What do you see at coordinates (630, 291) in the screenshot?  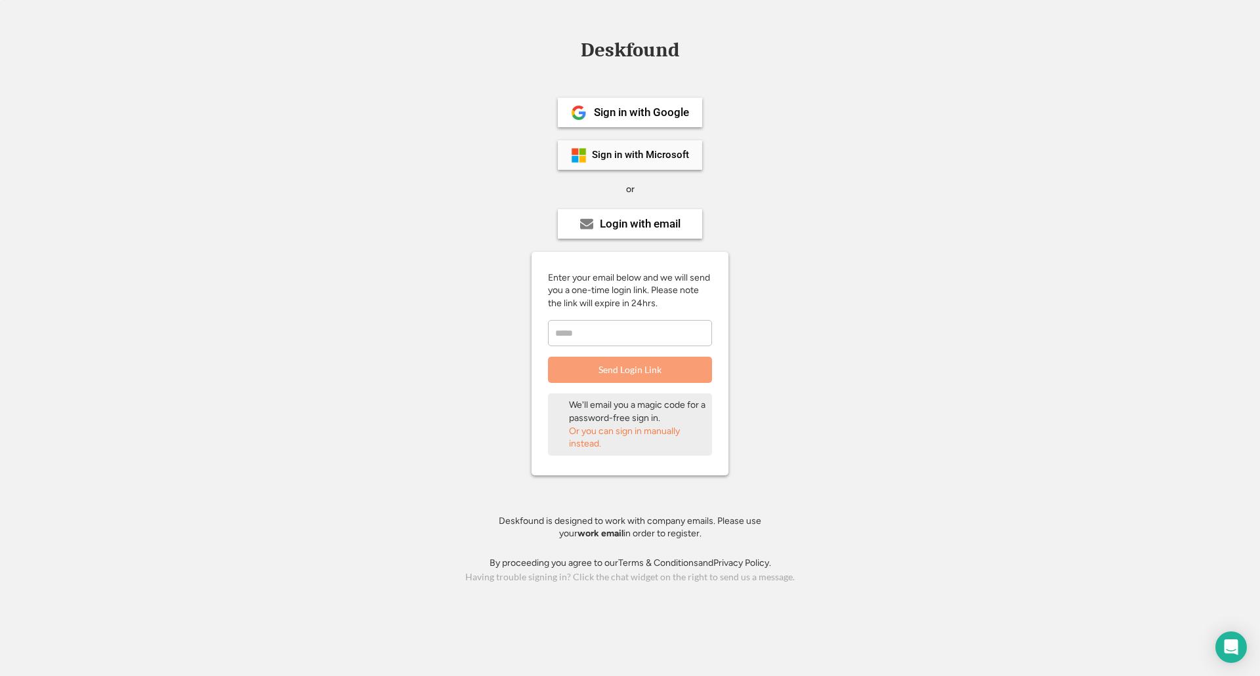 I see `div: Enter your email below and we will send you a one-time login link. Please note the link will expi...` at bounding box center [630, 291].